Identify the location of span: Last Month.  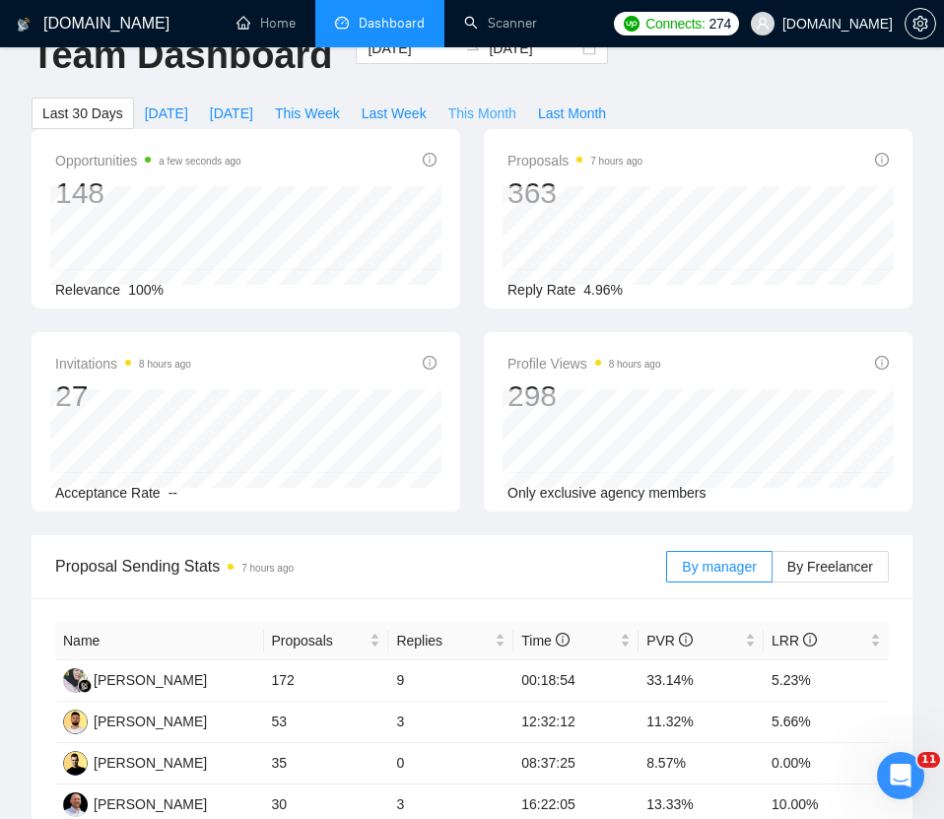
(571, 113).